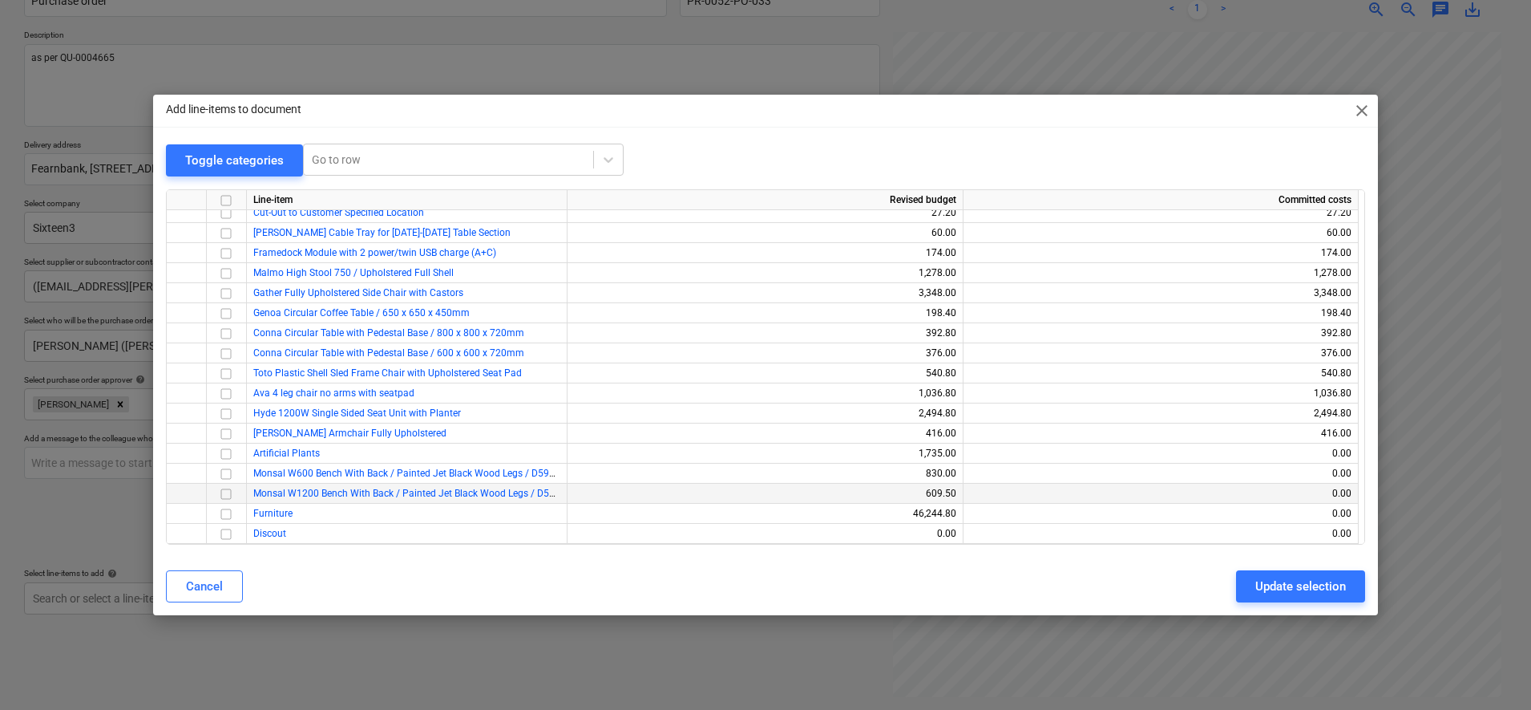  I want to click on span: Furniture, so click(273, 513).